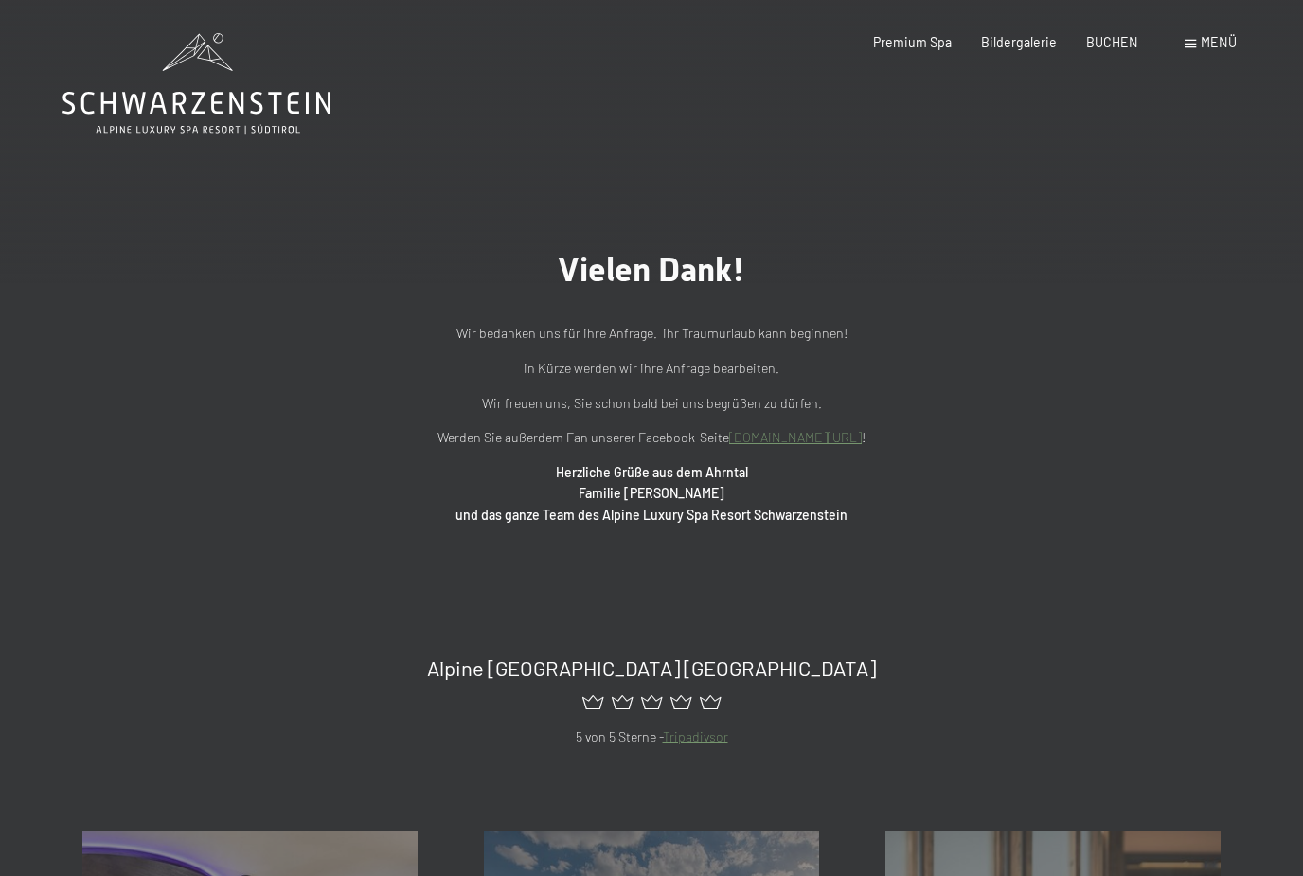  What do you see at coordinates (651, 403) in the screenshot?
I see `p: Wir freuen uns, Sie schon bald bei uns begrüßen zu dürfen.` at bounding box center [651, 403].